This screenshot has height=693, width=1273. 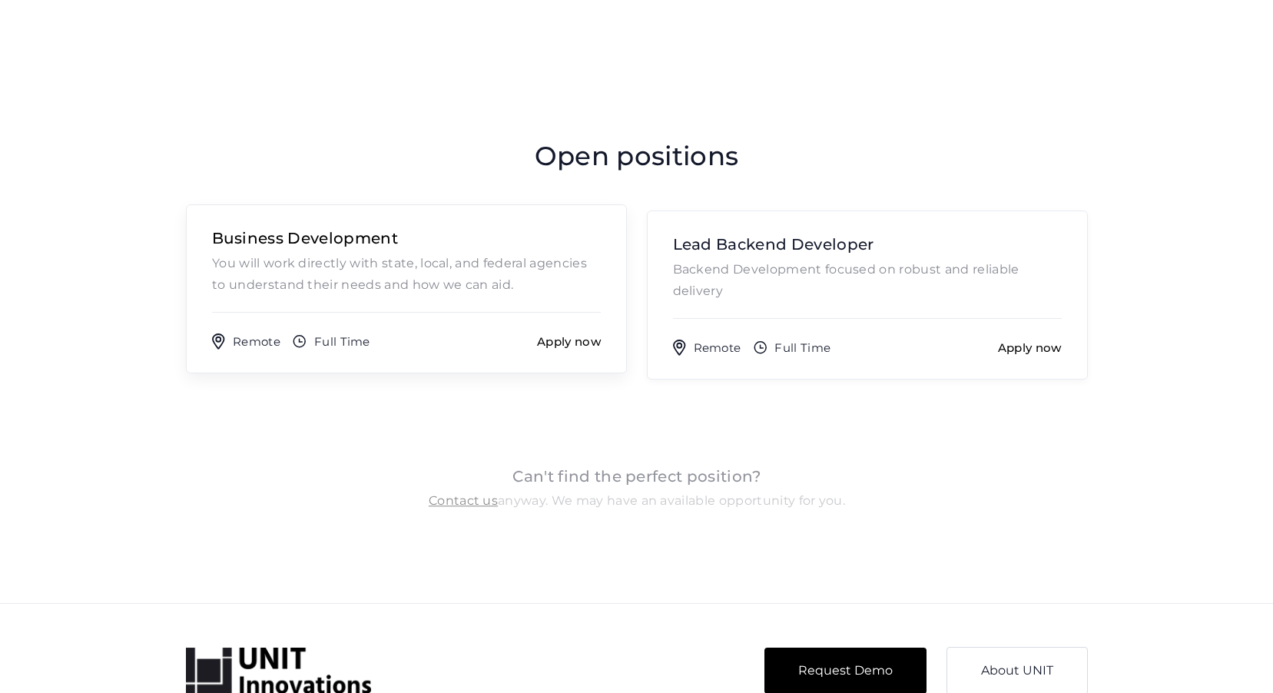 What do you see at coordinates (406, 274) in the screenshot?
I see `p: You will work directly with state, local, and federal agencies to understand their needs and how ...` at bounding box center [406, 274].